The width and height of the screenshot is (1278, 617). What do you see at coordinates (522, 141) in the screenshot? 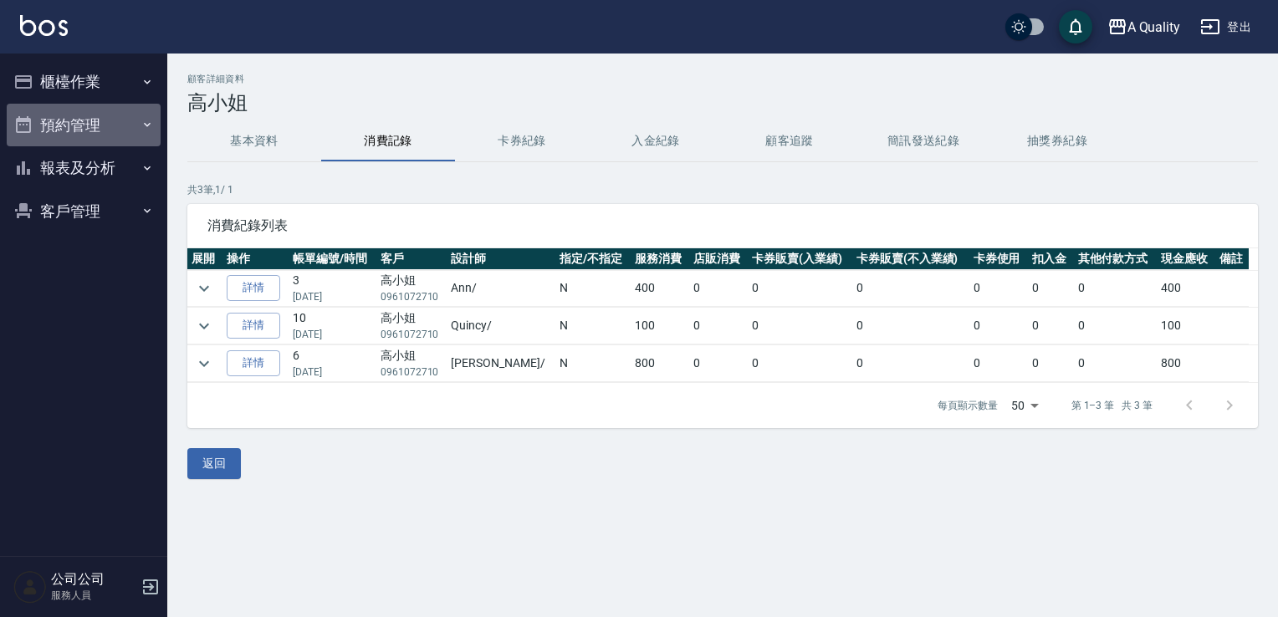
I see `button: 卡券紀錄` at bounding box center [522, 141].